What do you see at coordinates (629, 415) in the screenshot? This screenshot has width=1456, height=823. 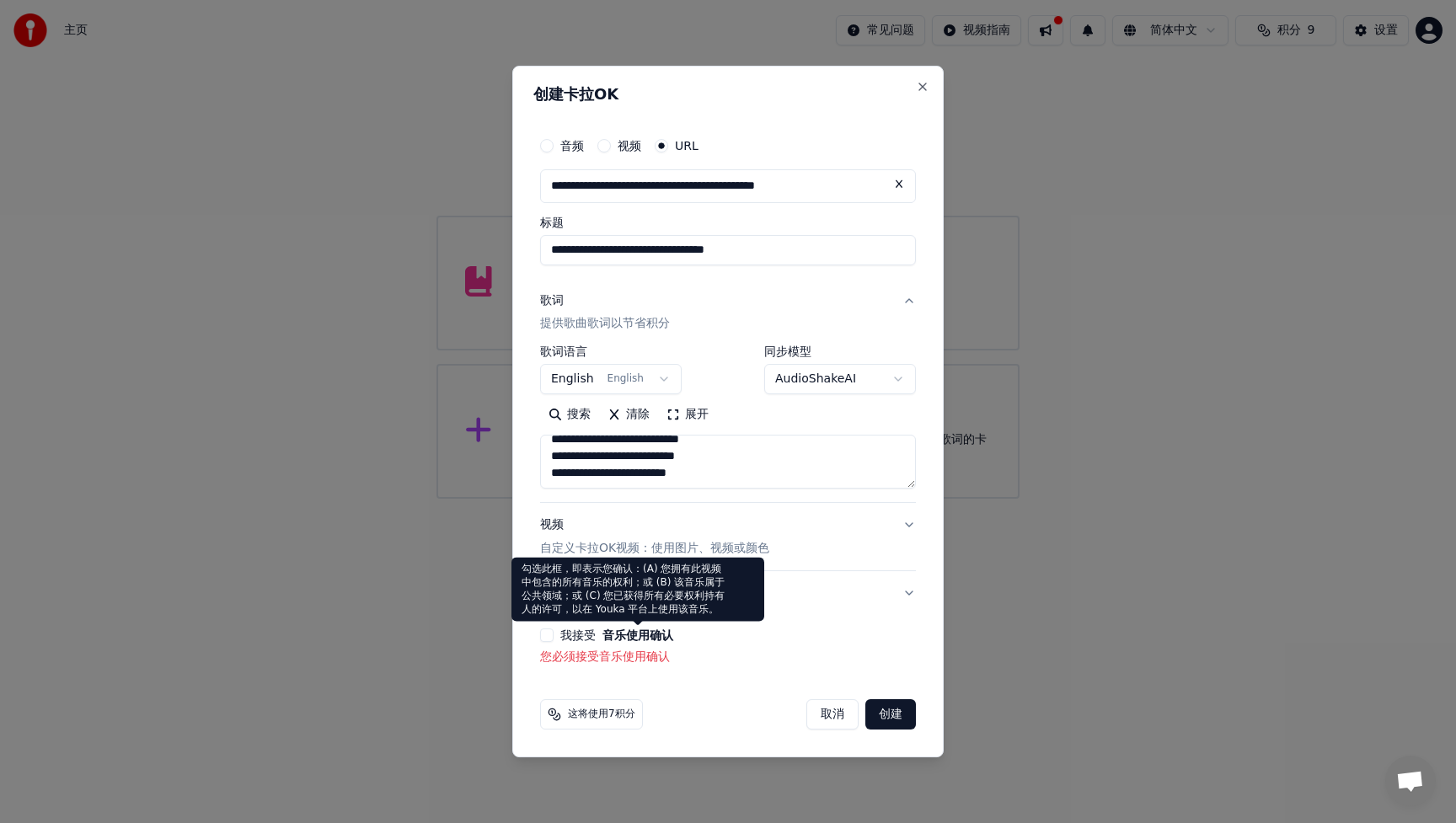 I see `button: 清除` at bounding box center [629, 415].